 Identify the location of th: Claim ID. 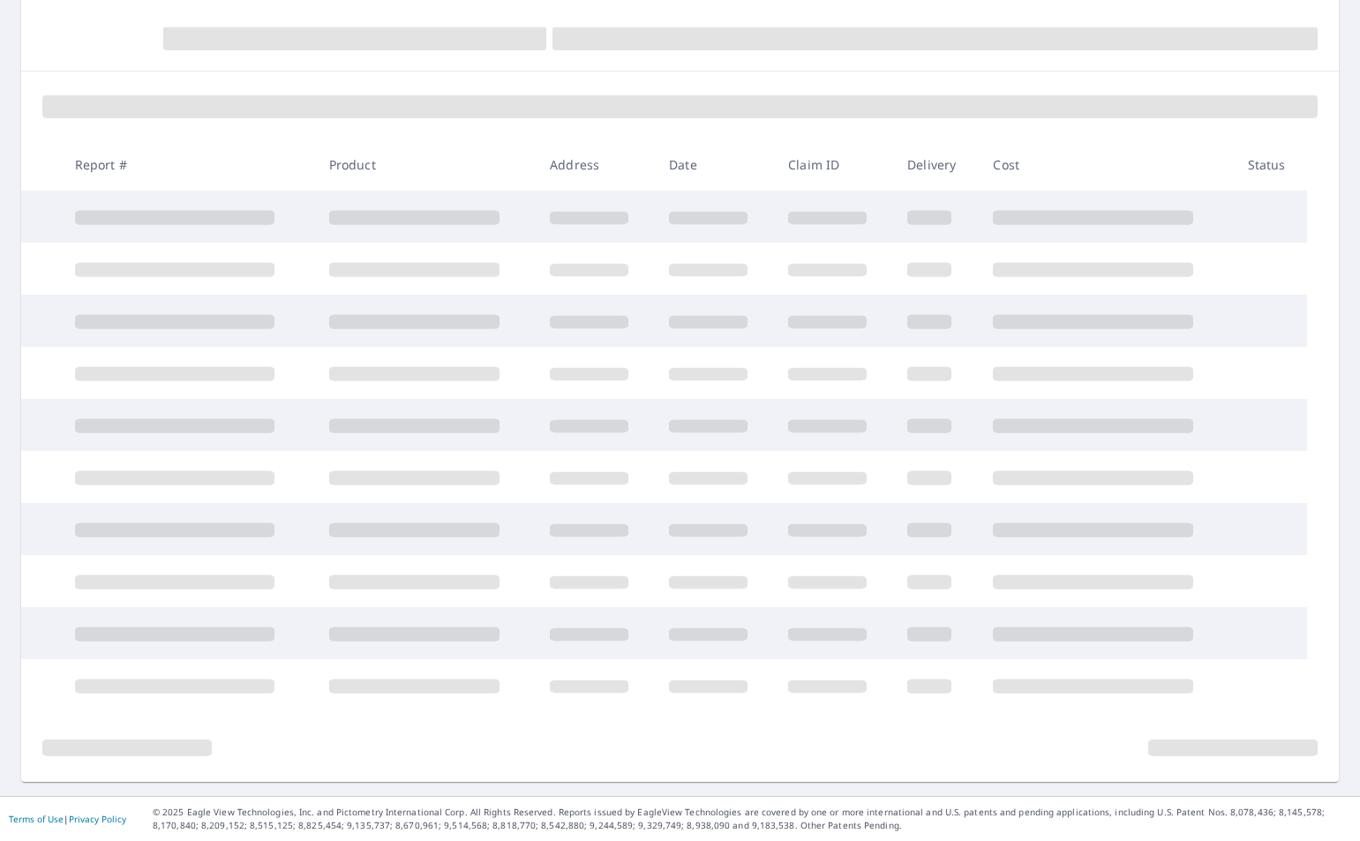
(833, 164).